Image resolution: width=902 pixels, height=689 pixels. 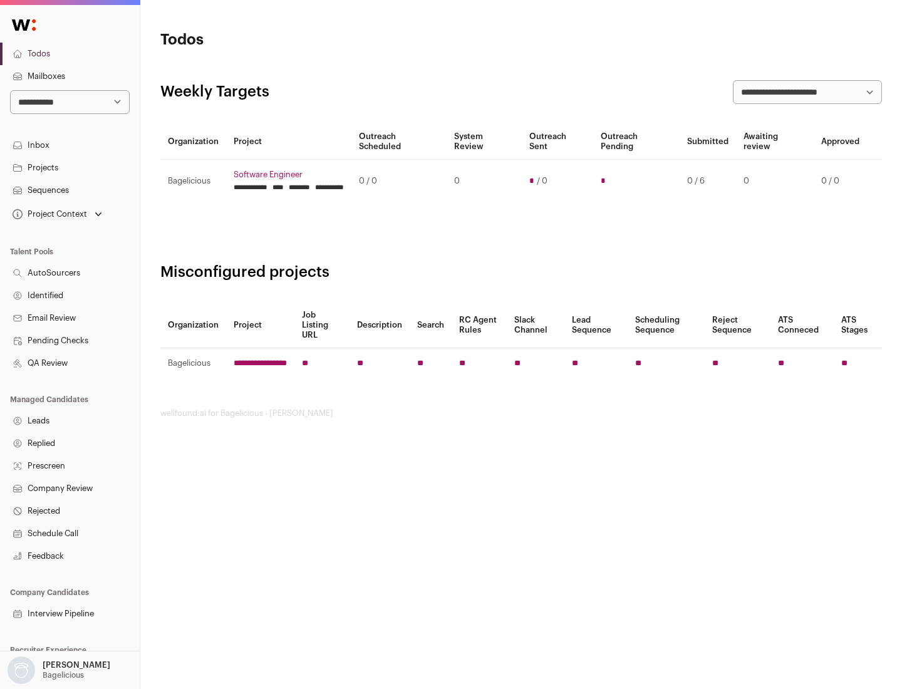 I want to click on th: Submitted, so click(x=708, y=142).